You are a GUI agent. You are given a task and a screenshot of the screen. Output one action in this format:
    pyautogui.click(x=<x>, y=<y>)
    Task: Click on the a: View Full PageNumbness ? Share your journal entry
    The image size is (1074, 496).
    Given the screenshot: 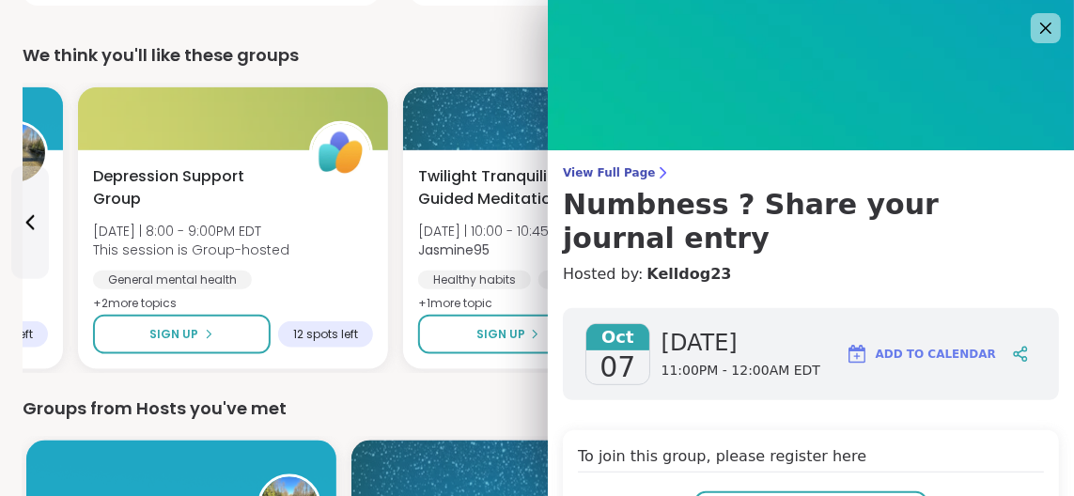 What is the action you would take?
    pyautogui.click(x=811, y=211)
    